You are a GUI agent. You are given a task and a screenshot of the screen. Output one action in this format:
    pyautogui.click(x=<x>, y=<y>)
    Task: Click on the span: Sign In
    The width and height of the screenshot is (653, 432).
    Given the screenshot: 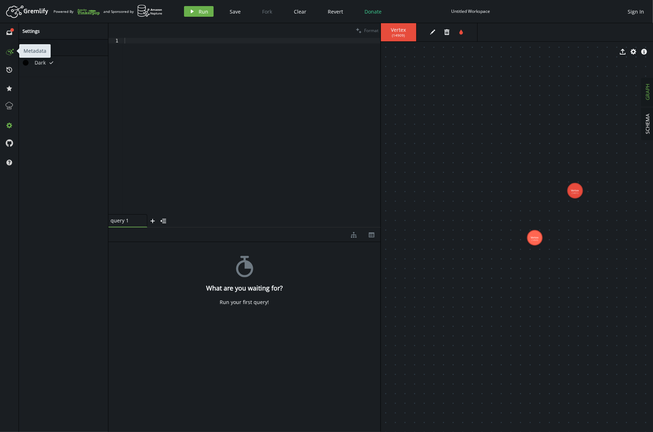 What is the action you would take?
    pyautogui.click(x=636, y=11)
    